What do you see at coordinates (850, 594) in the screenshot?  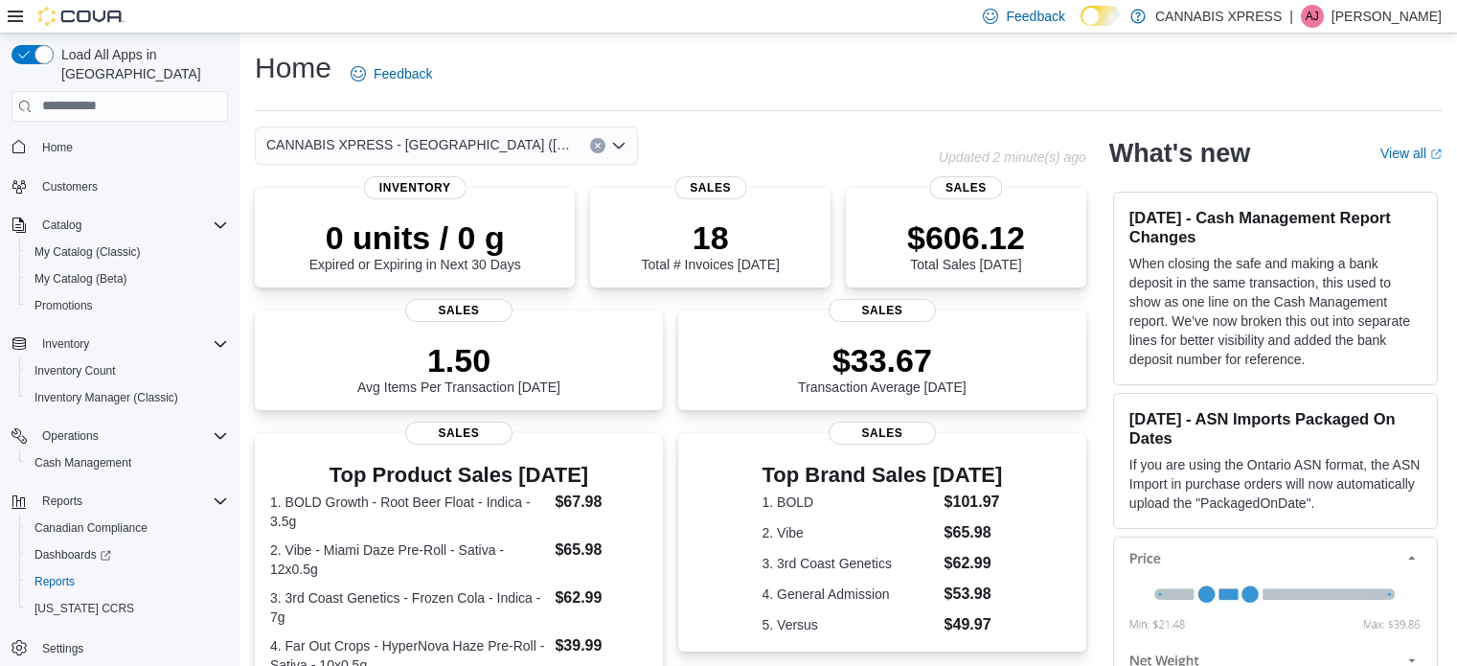 I see `dt: 4. General Admission` at bounding box center [850, 594].